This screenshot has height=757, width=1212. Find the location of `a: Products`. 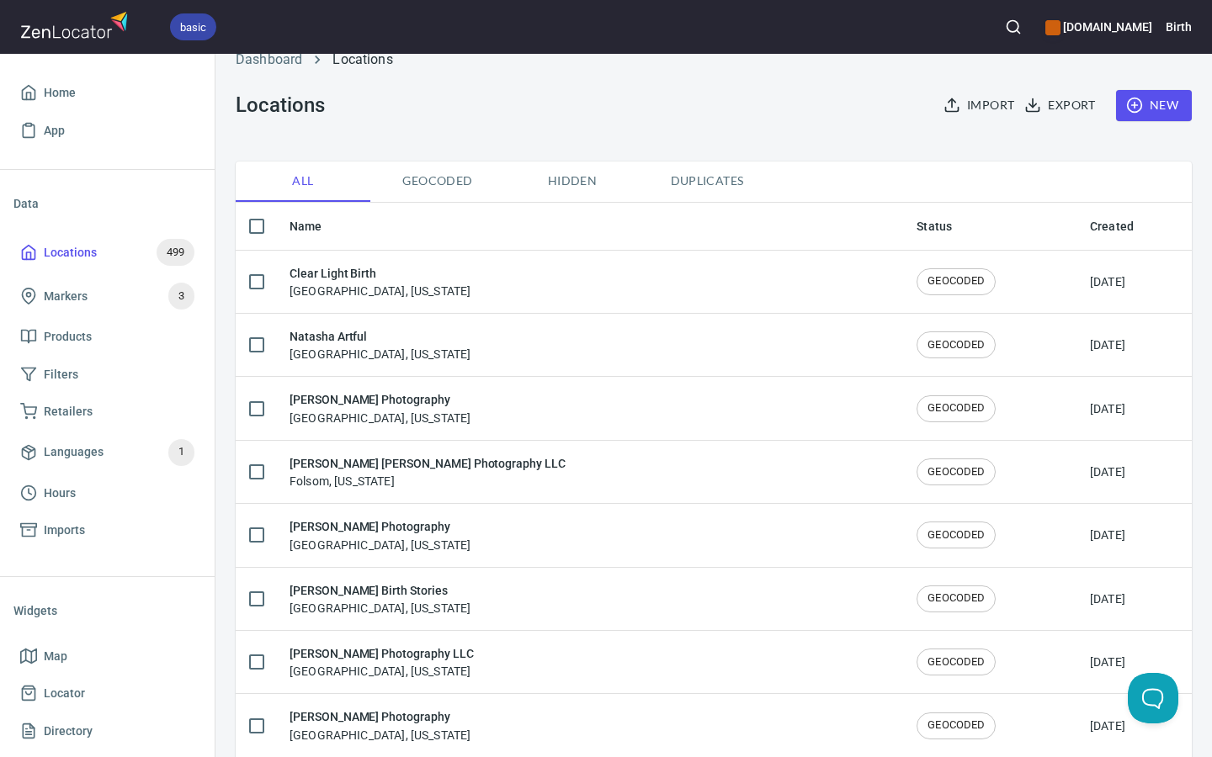

a: Products is located at coordinates (107, 337).